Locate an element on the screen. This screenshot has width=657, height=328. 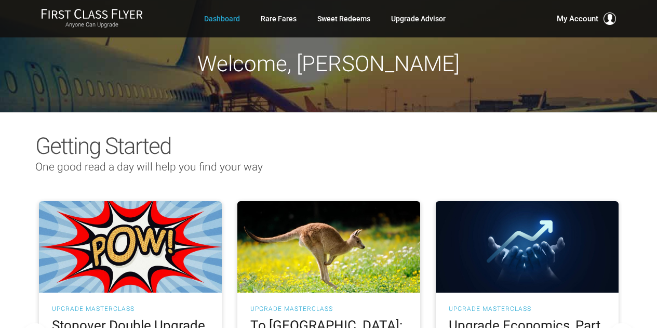
small: Anyone Can Upgrade is located at coordinates (92, 25).